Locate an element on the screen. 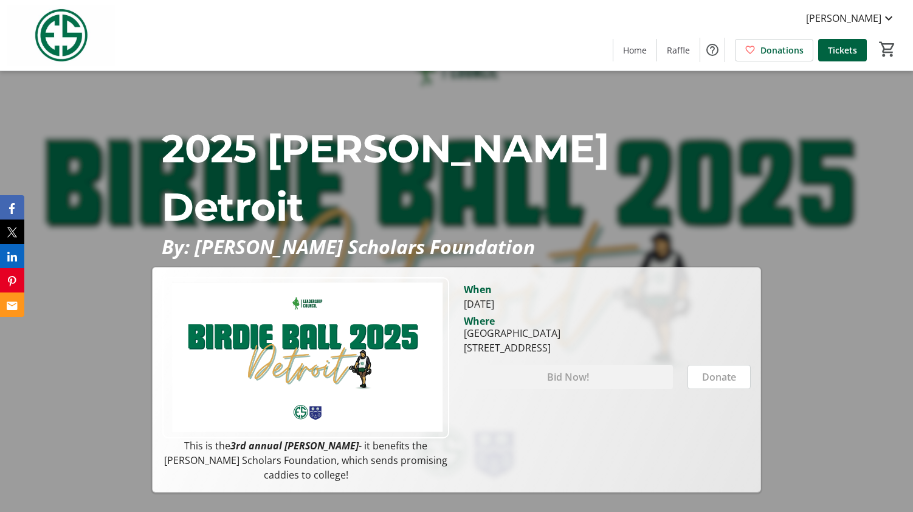 The height and width of the screenshot is (512, 913). img: Evans Scholars Foundation's Logo is located at coordinates (61, 35).